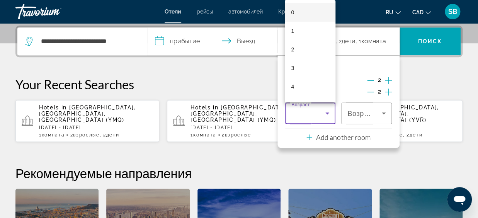  I want to click on span: 4, so click(293, 87).